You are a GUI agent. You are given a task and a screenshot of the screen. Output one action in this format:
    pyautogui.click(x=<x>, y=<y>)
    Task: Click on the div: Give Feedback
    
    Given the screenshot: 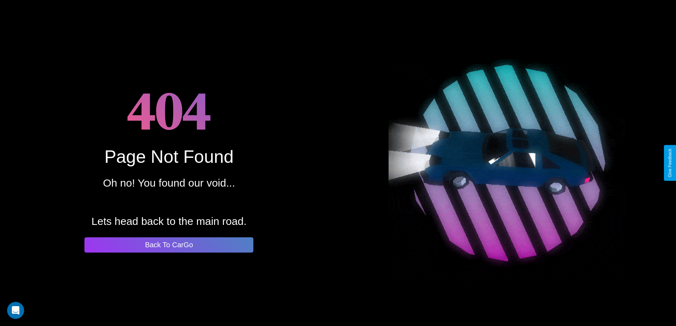 What is the action you would take?
    pyautogui.click(x=670, y=163)
    